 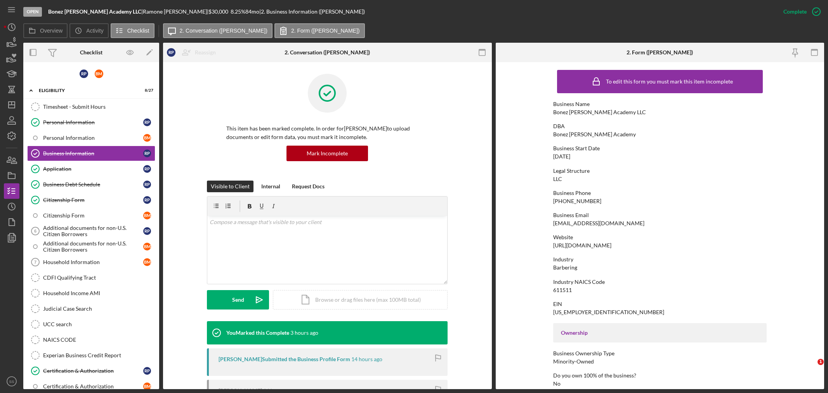 What do you see at coordinates (99, 355) in the screenshot?
I see `div: Experian Business Credit Report` at bounding box center [99, 355].